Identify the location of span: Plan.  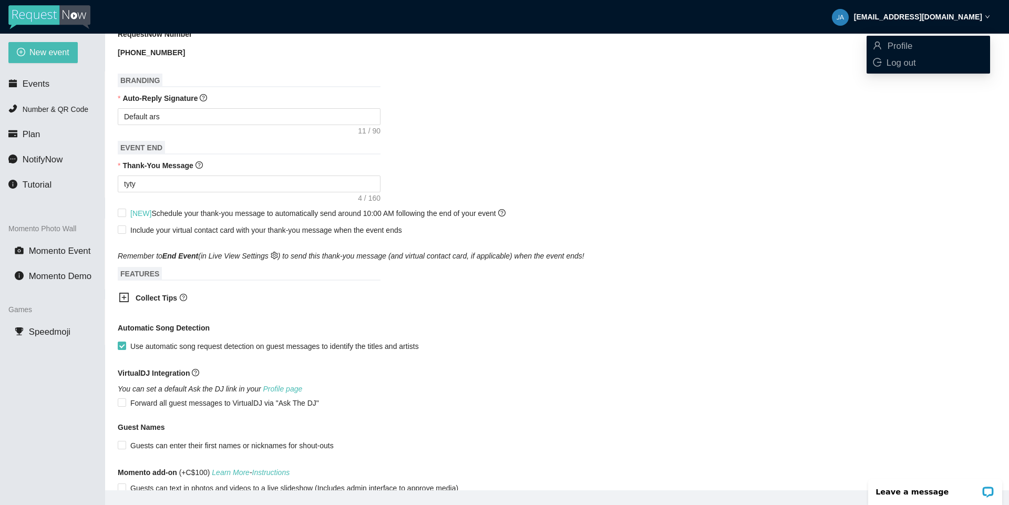
(32, 134).